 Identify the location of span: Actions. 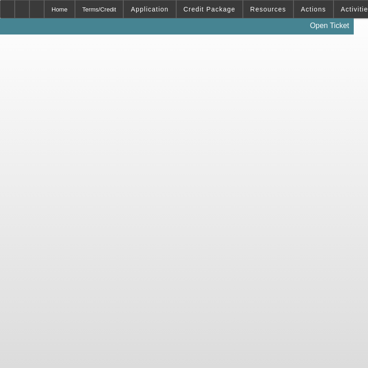
(313, 9).